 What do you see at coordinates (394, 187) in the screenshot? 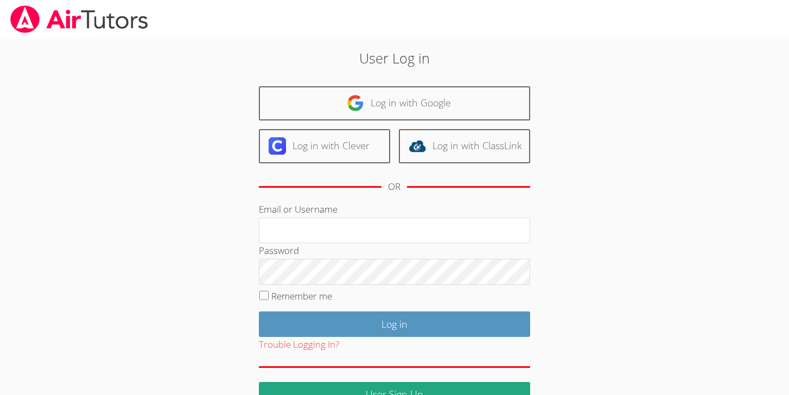
I see `div: OR` at bounding box center [394, 187].